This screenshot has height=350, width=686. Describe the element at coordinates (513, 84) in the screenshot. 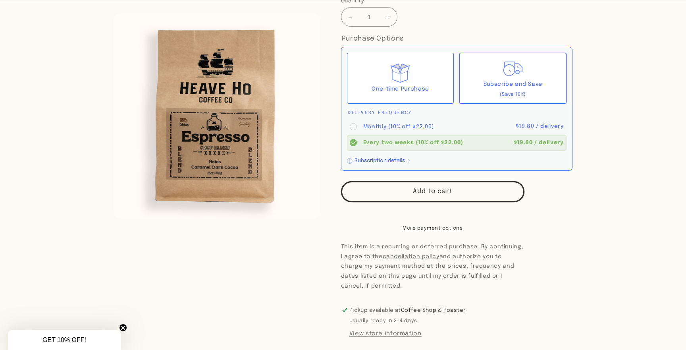

I see `span: Subscribe and Save` at that location.